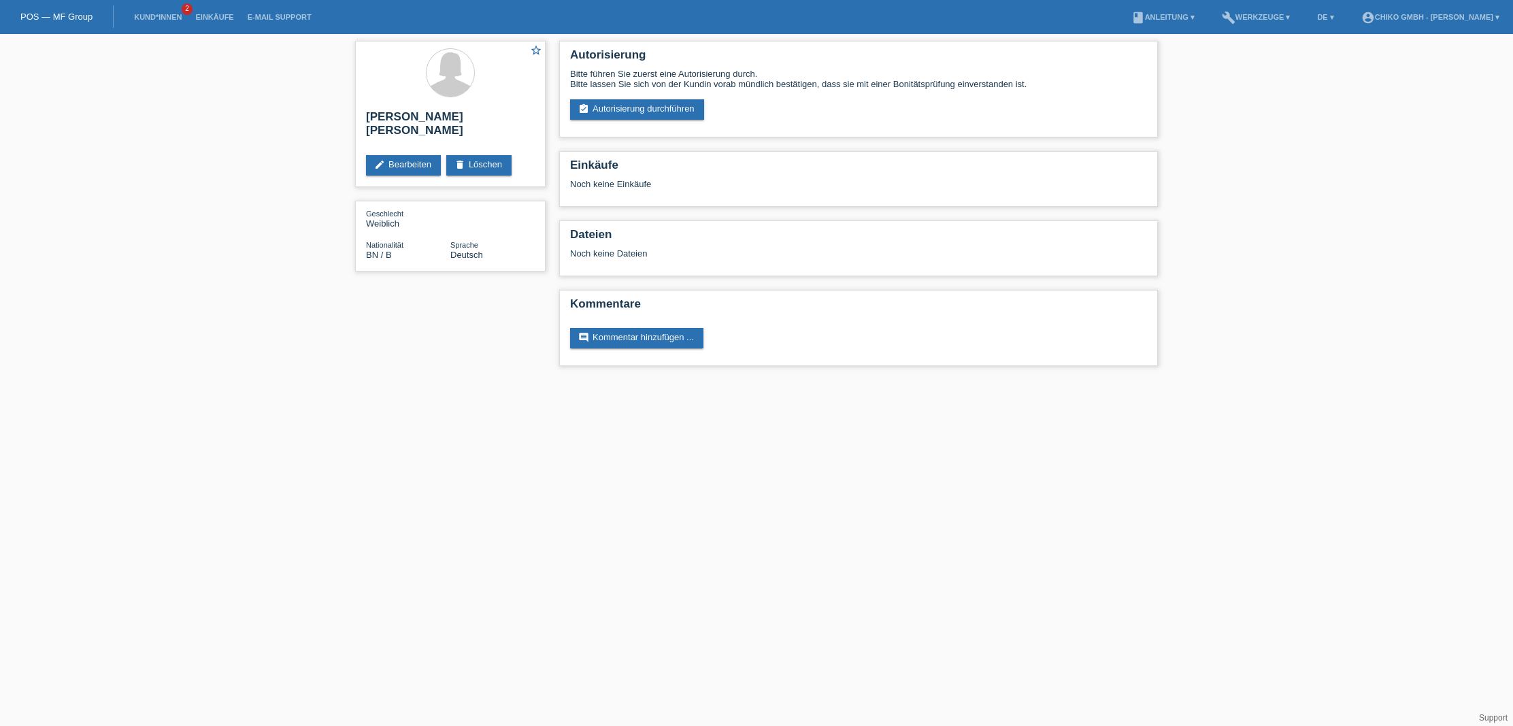 Image resolution: width=1513 pixels, height=726 pixels. I want to click on span: Sprache, so click(464, 245).